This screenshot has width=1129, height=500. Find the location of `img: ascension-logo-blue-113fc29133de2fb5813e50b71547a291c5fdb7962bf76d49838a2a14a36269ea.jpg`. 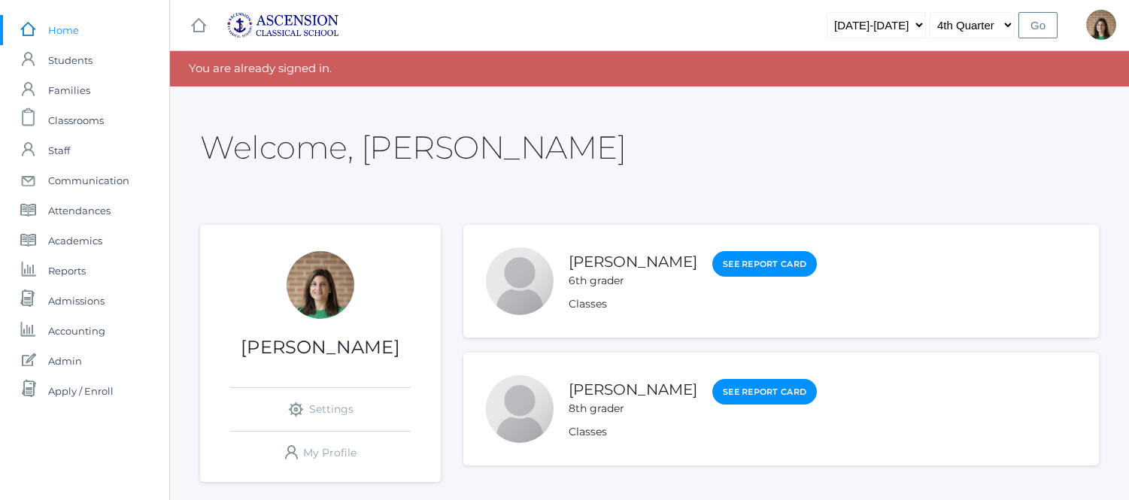

img: ascension-logo-blue-113fc29133de2fb5813e50b71547a291c5fdb7962bf76d49838a2a14a36269ea.jpg is located at coordinates (283, 25).